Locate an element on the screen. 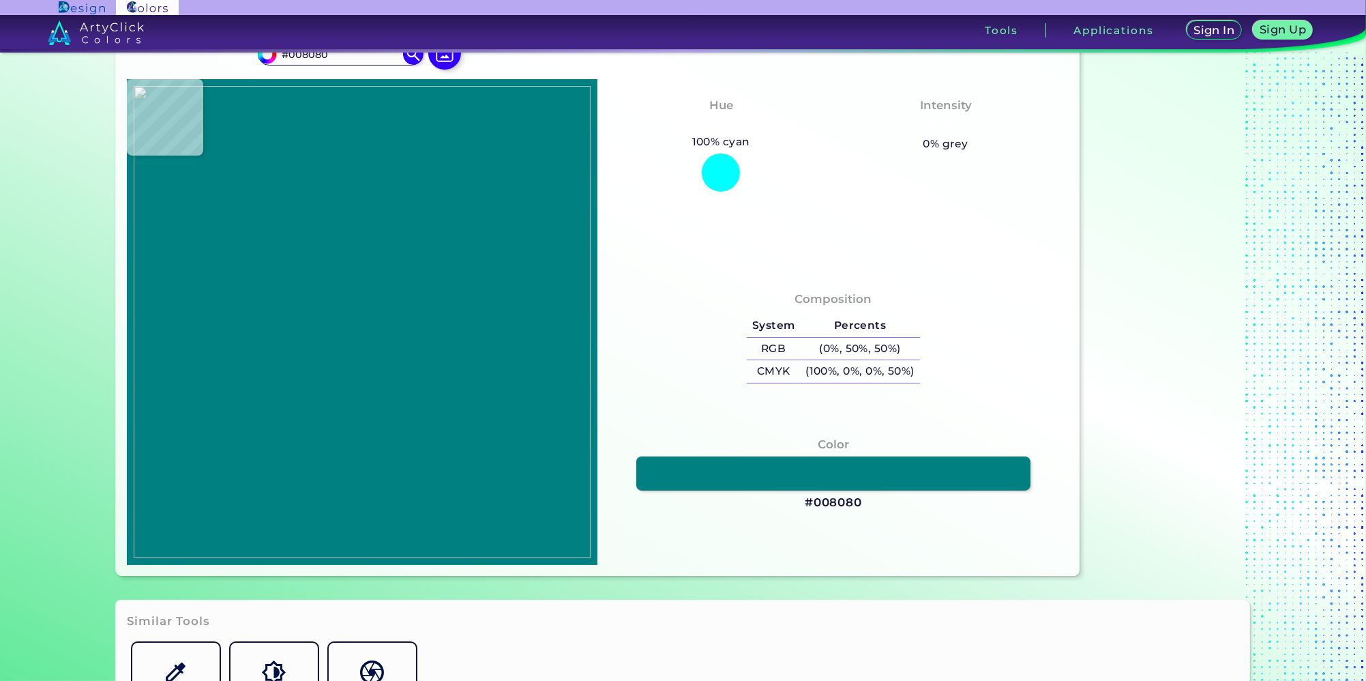  h5: (100%, 0%, 0%, 50%) is located at coordinates (860, 371).